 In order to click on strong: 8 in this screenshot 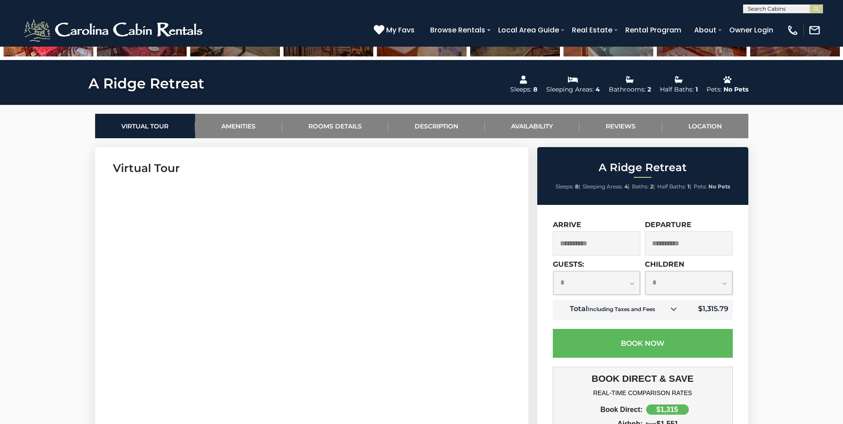, I will do `click(577, 186)`.